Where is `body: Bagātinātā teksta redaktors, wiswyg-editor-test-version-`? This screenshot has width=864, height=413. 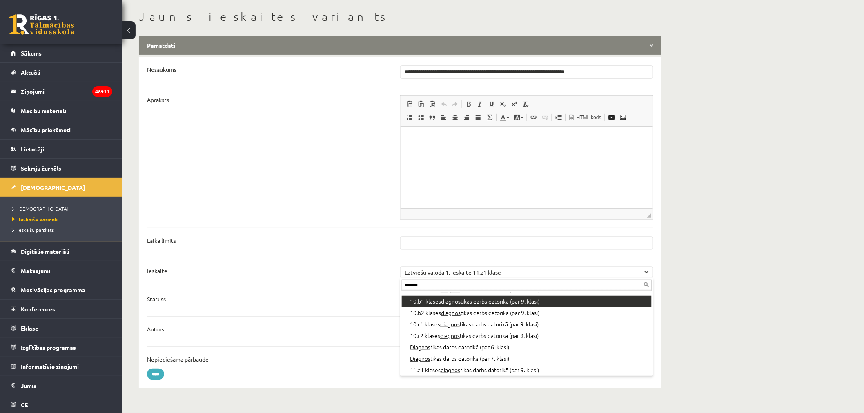 body: Bagātinātā teksta redaktors, wiswyg-editor-test-version- is located at coordinates (126, 12).